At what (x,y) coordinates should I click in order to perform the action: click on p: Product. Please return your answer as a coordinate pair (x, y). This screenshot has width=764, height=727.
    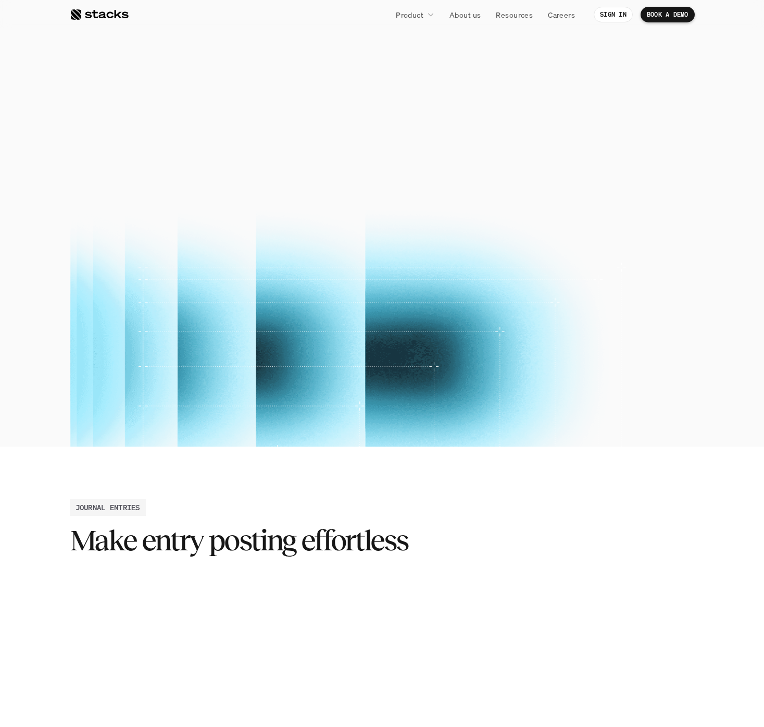
    Looking at the image, I should click on (410, 15).